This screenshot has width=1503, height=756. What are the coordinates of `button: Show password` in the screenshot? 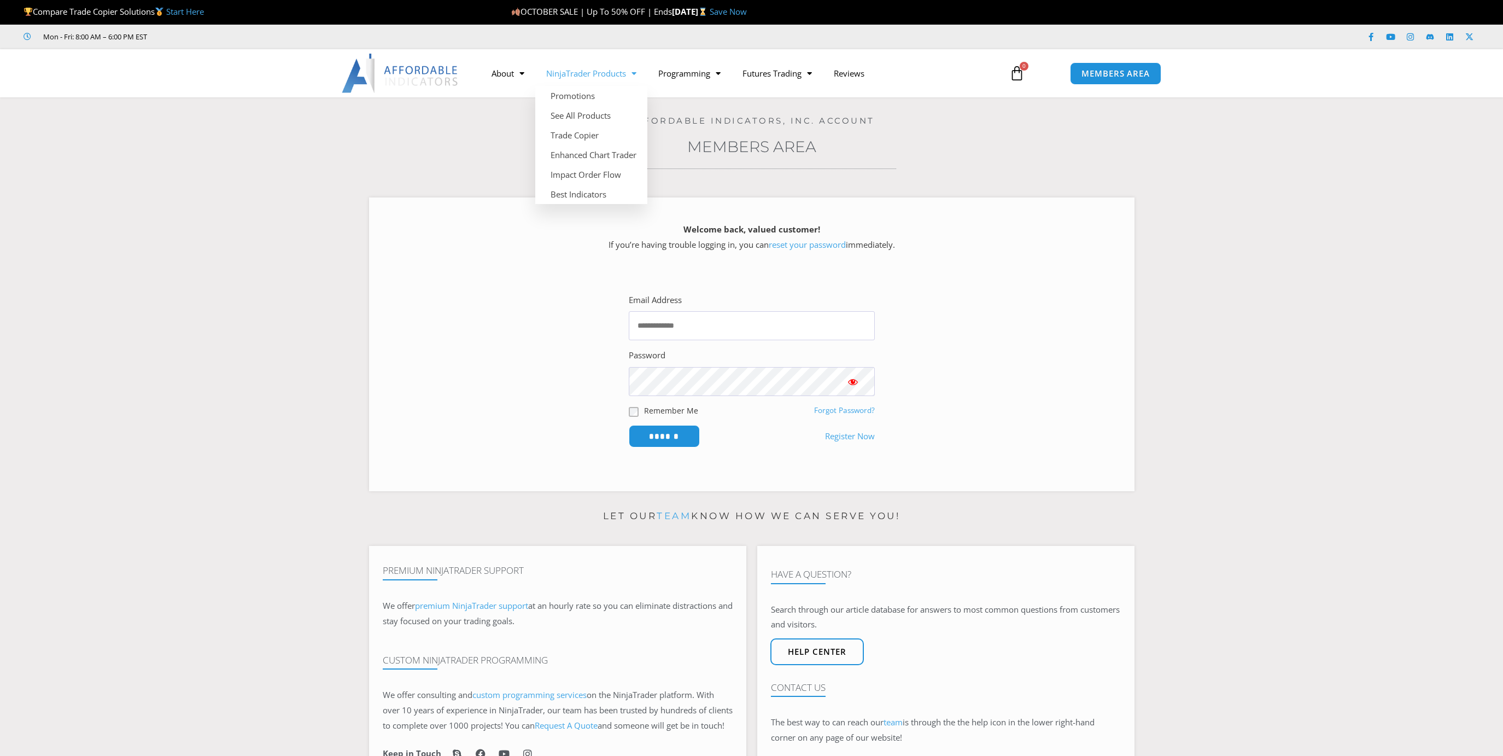 It's located at (853, 381).